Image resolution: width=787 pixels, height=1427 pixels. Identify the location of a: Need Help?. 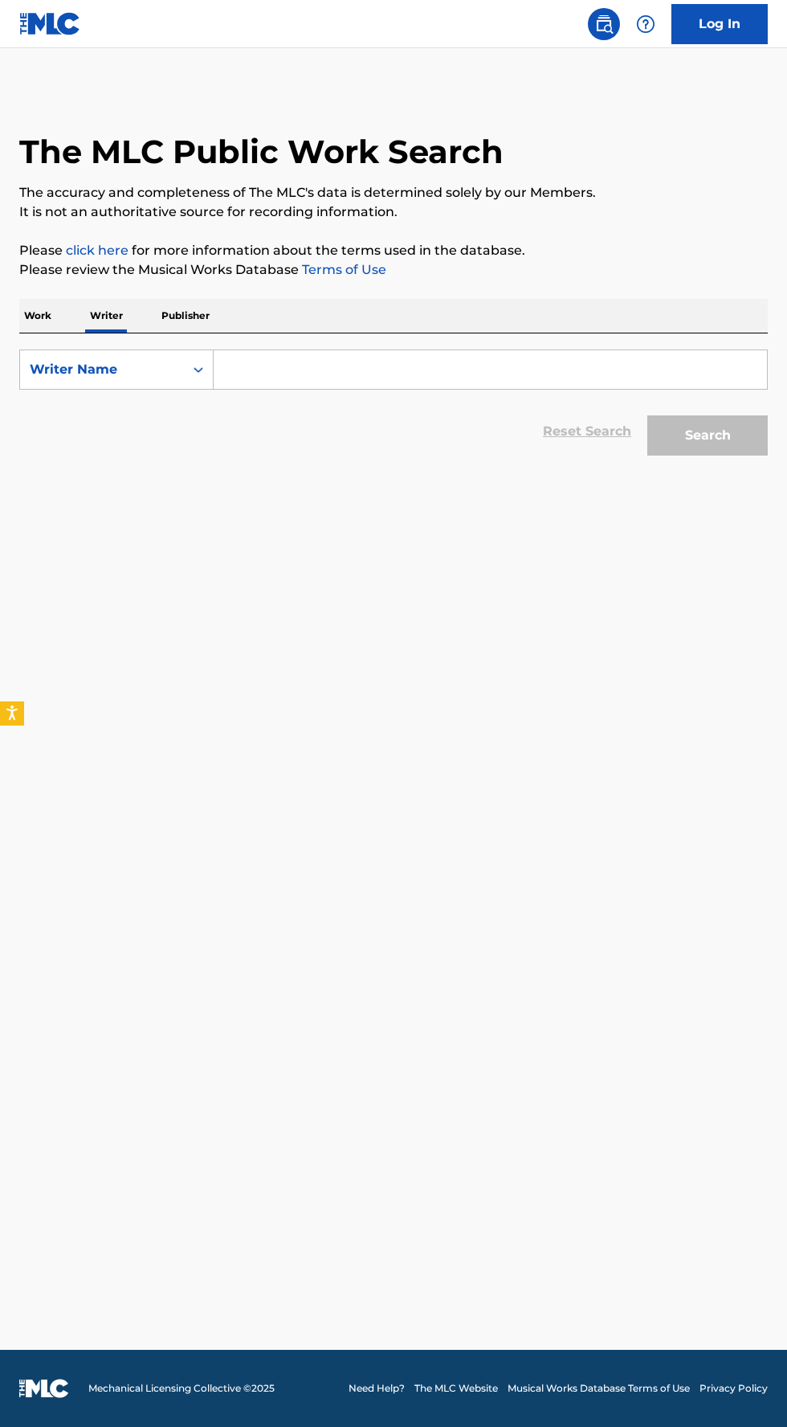
(377, 1388).